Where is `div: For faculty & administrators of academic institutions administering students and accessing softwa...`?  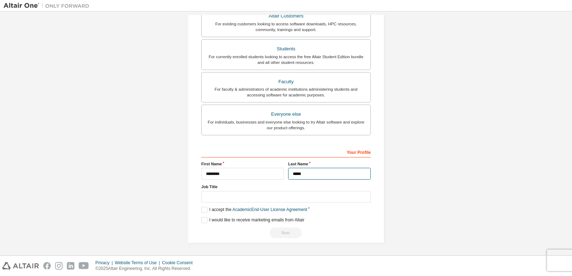
div: For faculty & administrators of academic institutions administering students and accessing softwa... is located at coordinates (286, 92).